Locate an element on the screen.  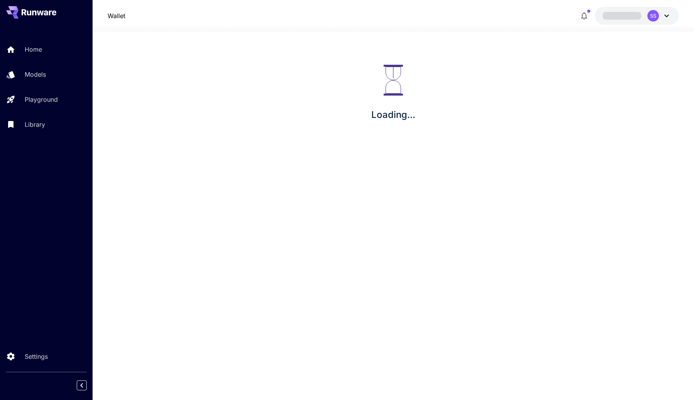
p: Loading... is located at coordinates (393, 115).